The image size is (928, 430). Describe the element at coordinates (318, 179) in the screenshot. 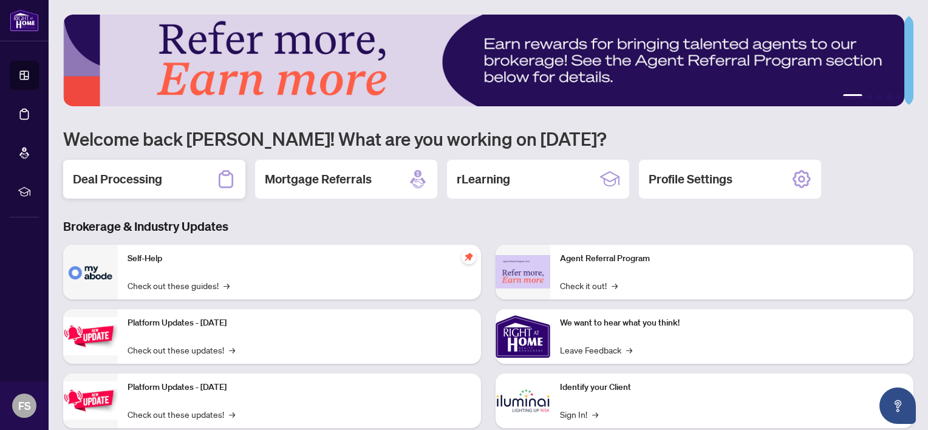

I see `h2: Mortgage Referrals` at that location.